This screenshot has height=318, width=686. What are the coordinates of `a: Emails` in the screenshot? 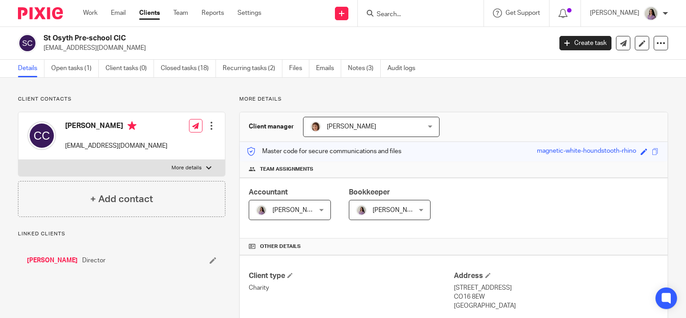 It's located at (329, 68).